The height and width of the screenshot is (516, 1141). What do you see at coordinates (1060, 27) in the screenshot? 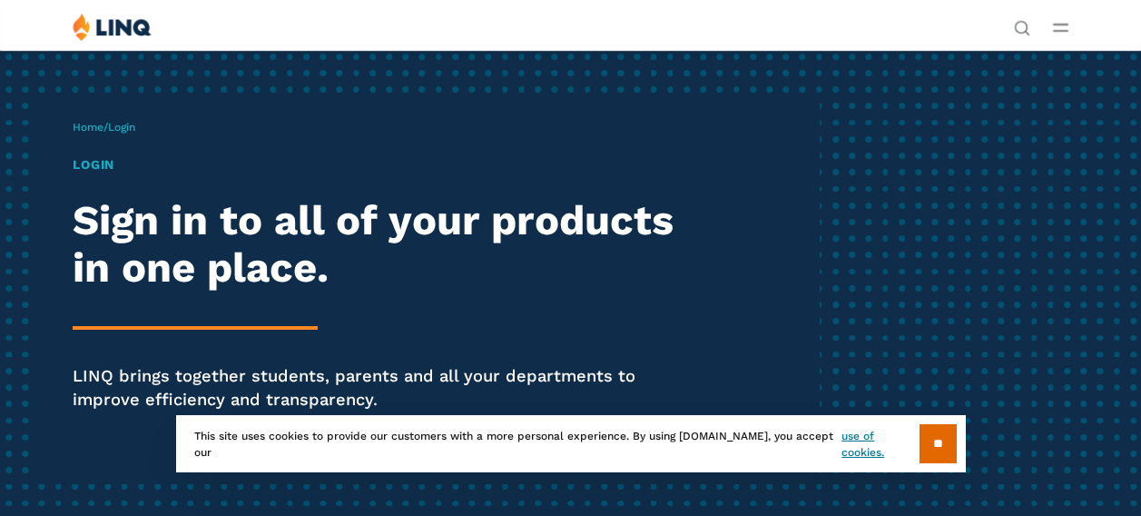
I see `button: Open Main Menu` at bounding box center [1060, 27].